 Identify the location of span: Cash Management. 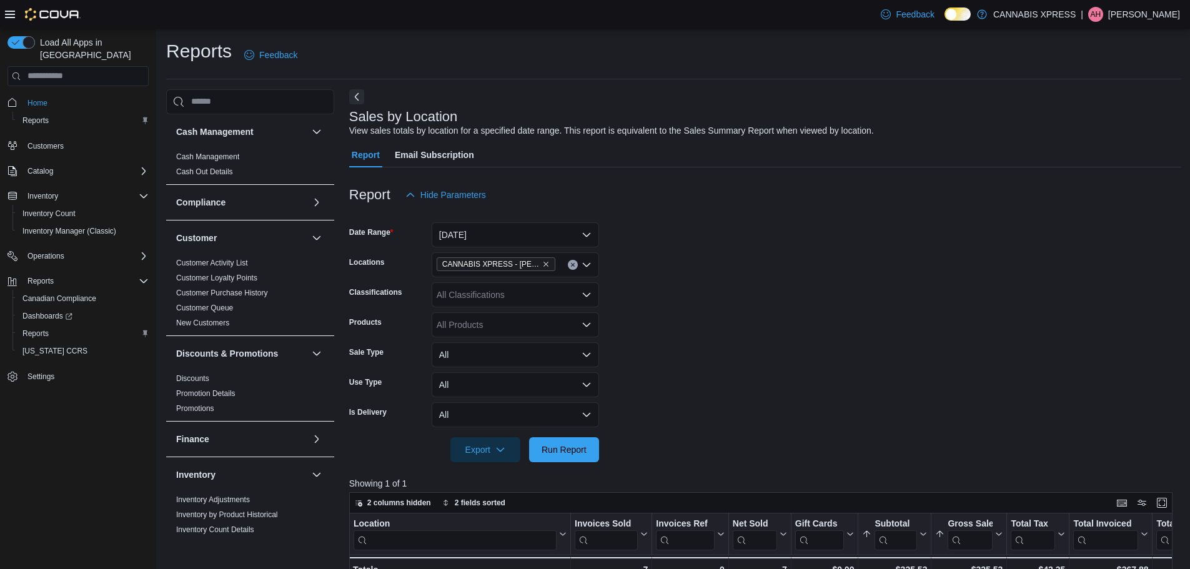
(207, 157).